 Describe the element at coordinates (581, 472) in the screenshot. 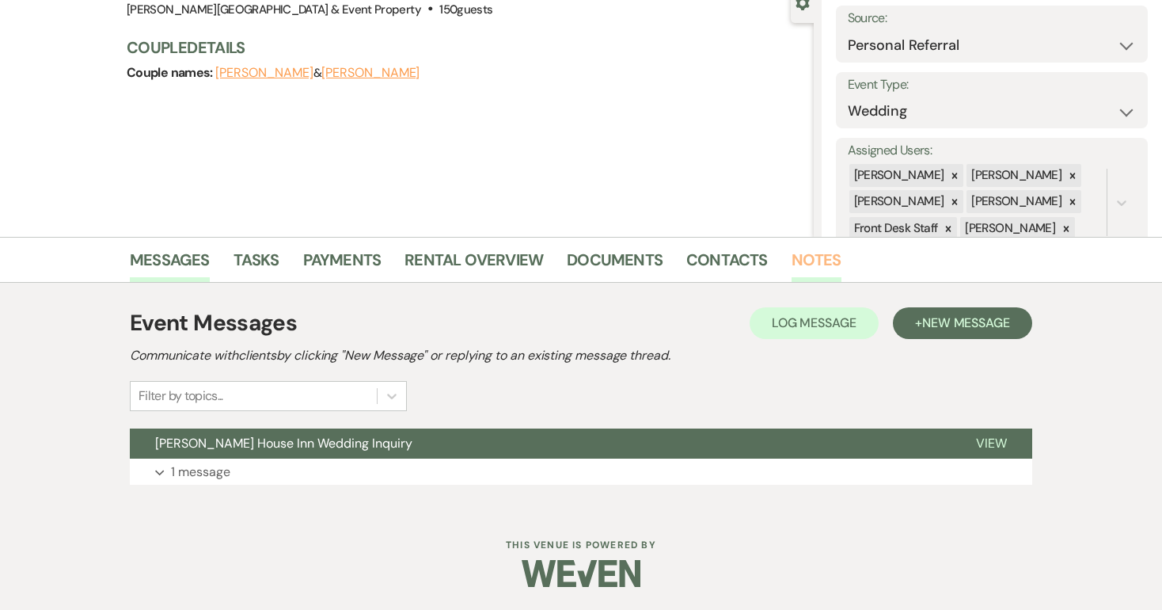

I see `button: 1 message` at that location.